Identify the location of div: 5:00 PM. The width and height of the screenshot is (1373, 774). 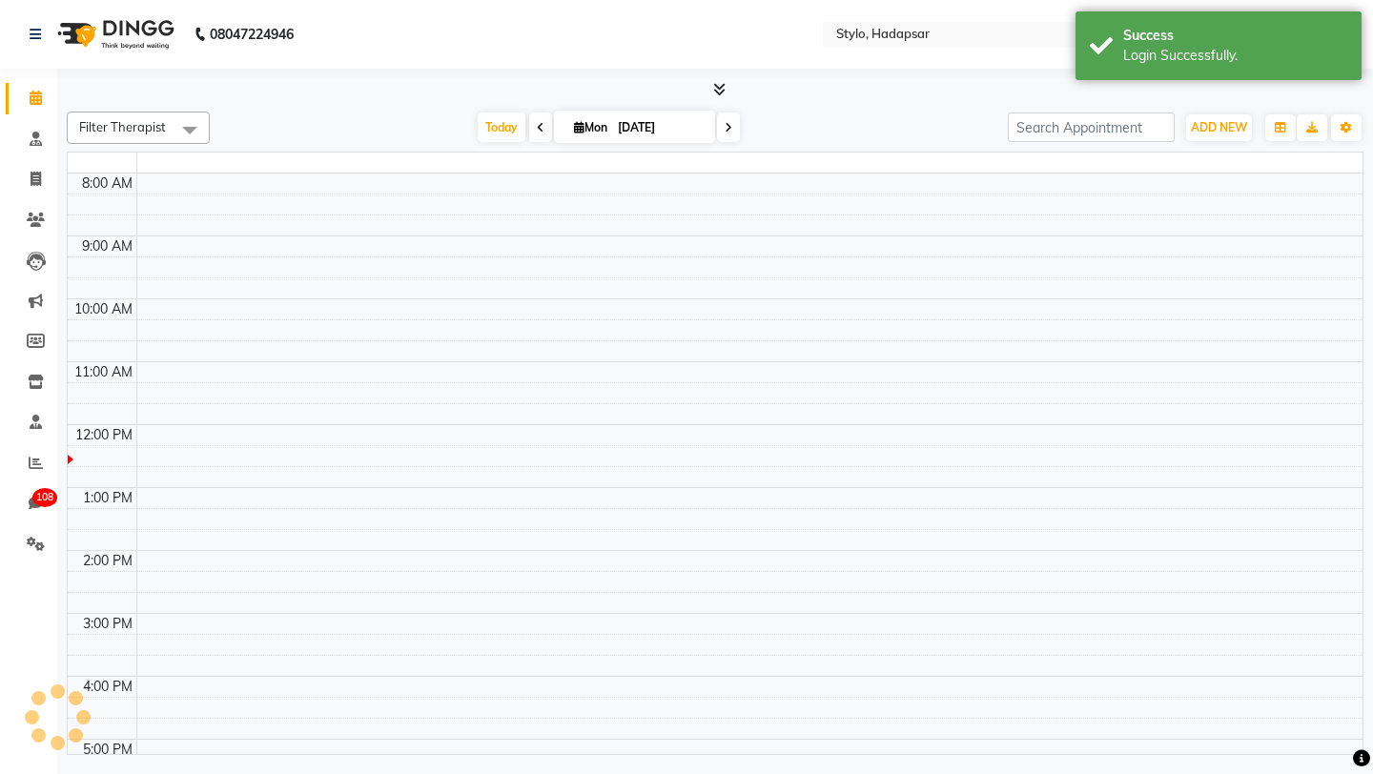
(108, 749).